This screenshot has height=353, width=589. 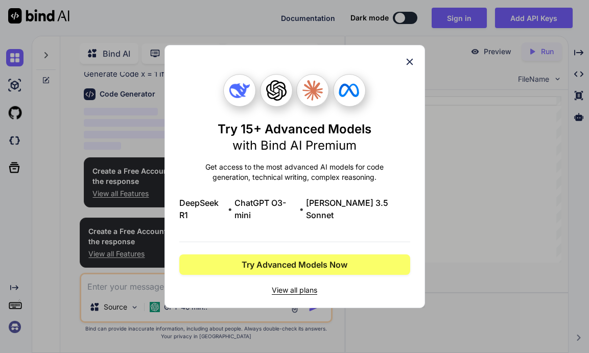 I want to click on span: Try Advanced Models Now, so click(x=294, y=265).